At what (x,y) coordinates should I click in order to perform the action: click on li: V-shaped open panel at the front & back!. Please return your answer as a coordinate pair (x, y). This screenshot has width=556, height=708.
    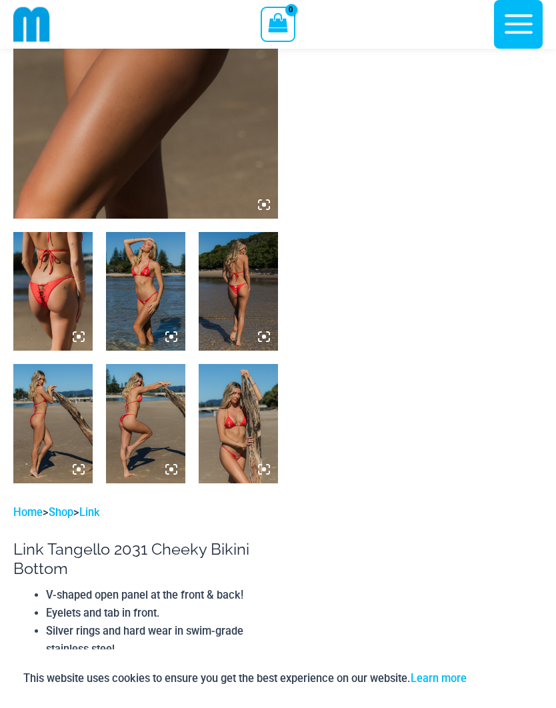
    Looking at the image, I should click on (157, 594).